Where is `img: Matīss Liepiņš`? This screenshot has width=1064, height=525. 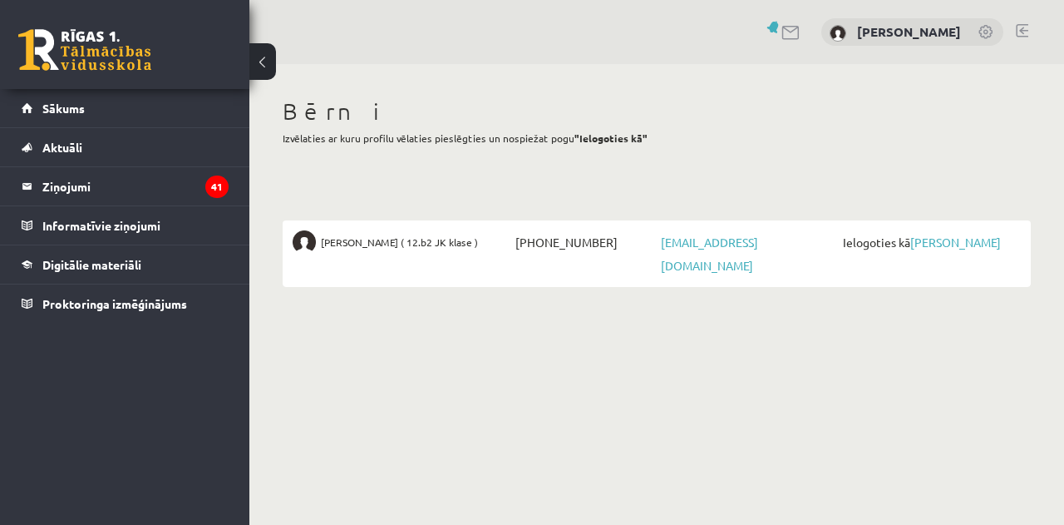 img: Matīss Liepiņš is located at coordinates (304, 242).